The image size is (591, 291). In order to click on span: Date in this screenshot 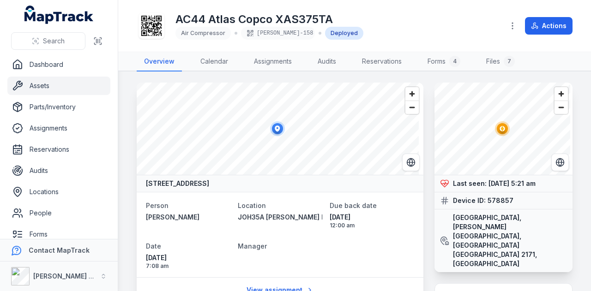, I will do `click(153, 246)`.